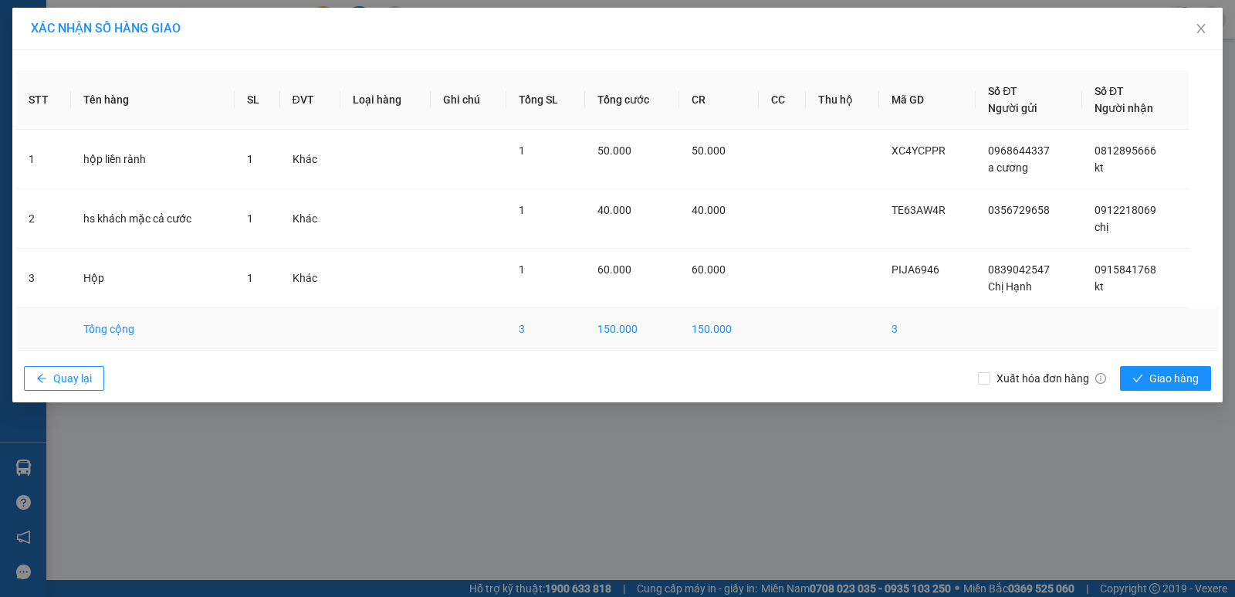  What do you see at coordinates (43, 100) in the screenshot?
I see `th: STT` at bounding box center [43, 100].